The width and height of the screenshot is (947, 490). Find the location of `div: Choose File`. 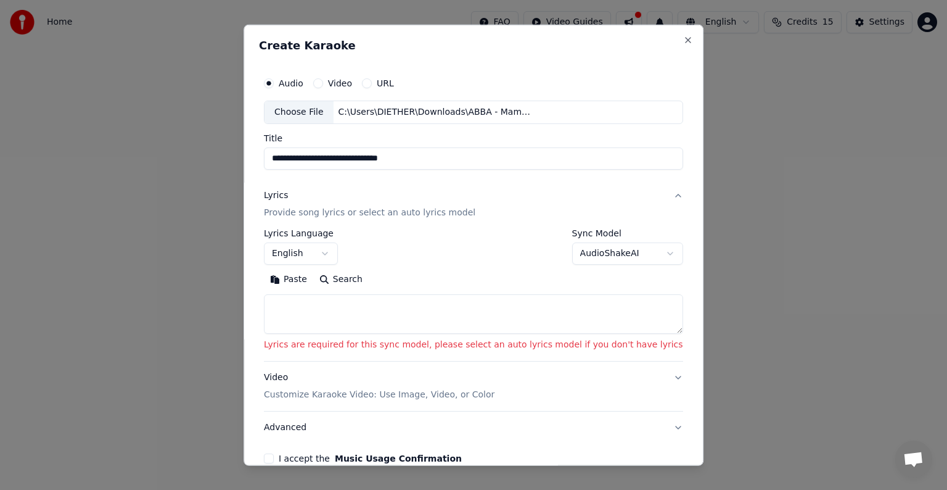

div: Choose File is located at coordinates (299, 112).